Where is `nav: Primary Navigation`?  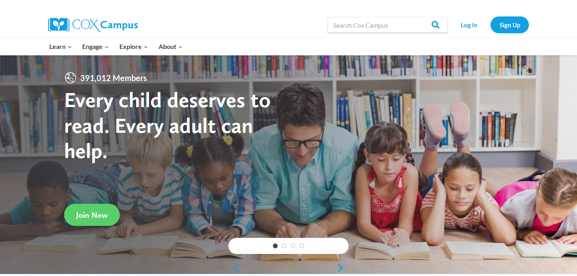 nav: Primary Navigation is located at coordinates (116, 47).